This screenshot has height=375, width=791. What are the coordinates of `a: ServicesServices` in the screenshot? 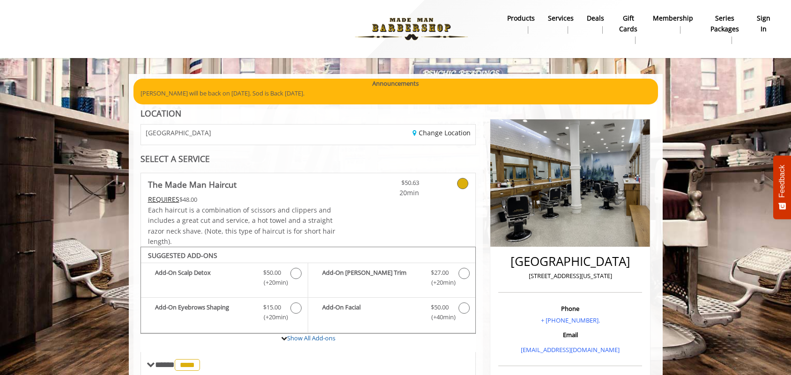 It's located at (560, 24).